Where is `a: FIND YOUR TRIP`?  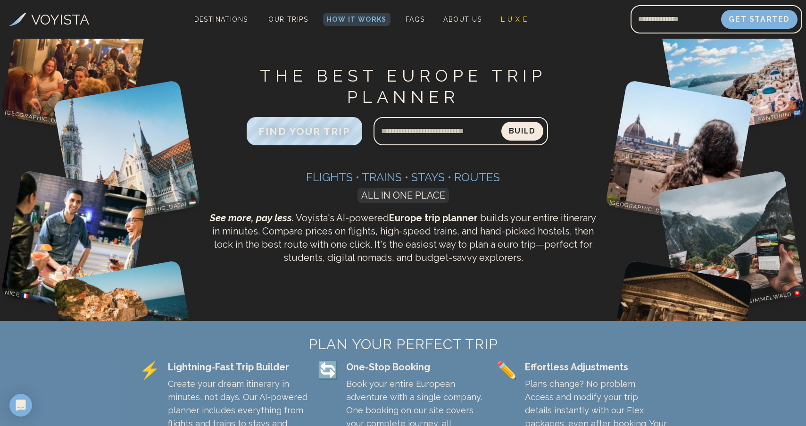 a: FIND YOUR TRIP is located at coordinates (304, 132).